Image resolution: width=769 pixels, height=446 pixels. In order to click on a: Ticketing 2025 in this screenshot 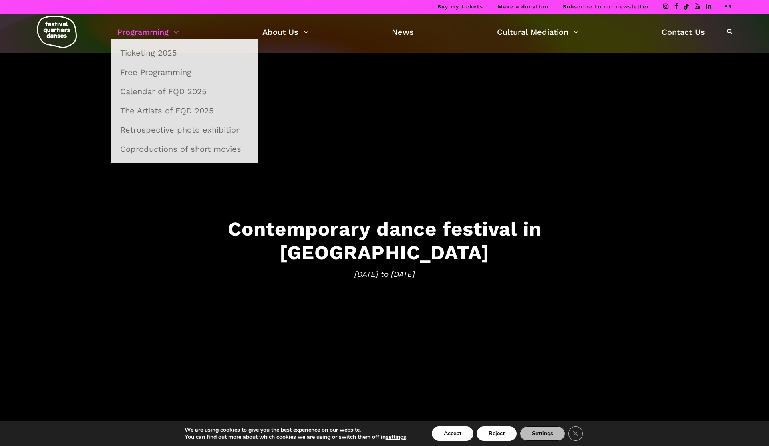, I will do `click(184, 53)`.